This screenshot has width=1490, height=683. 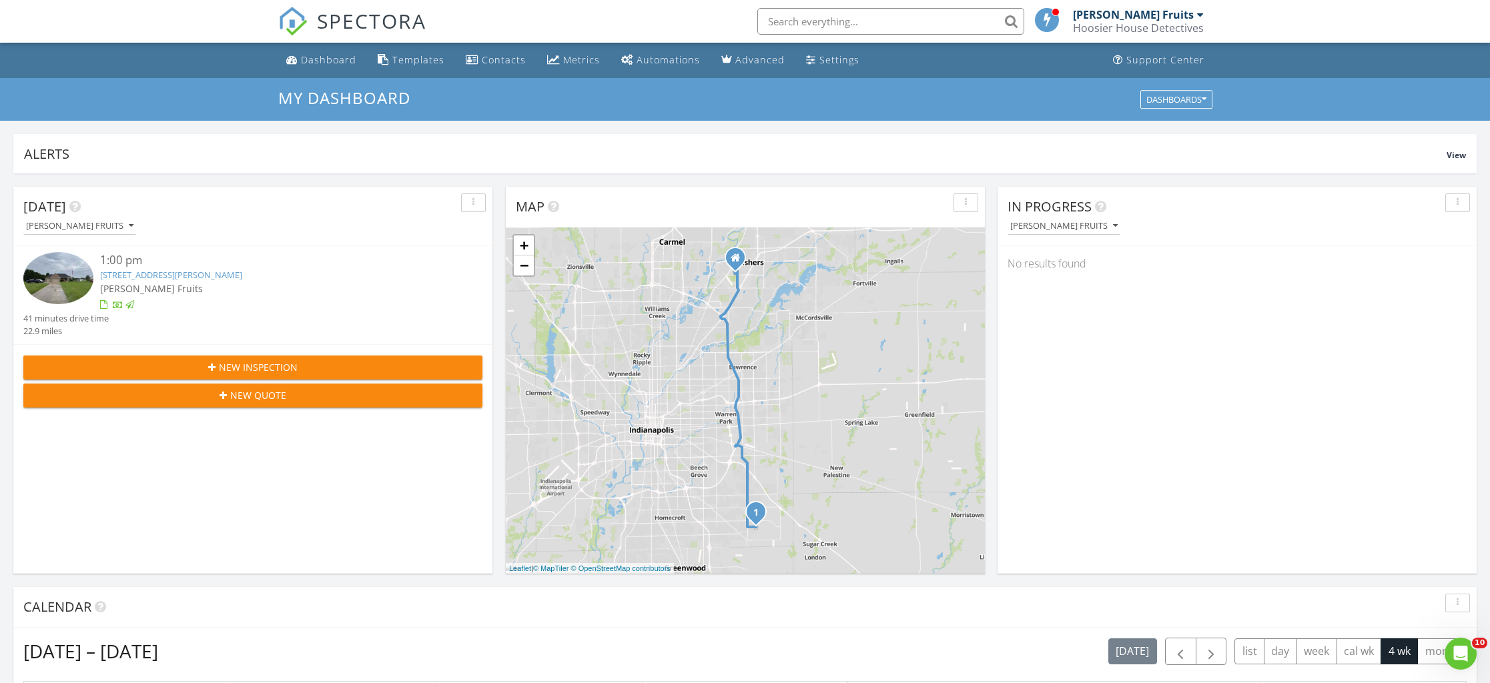 I want to click on button: New Quote, so click(x=253, y=396).